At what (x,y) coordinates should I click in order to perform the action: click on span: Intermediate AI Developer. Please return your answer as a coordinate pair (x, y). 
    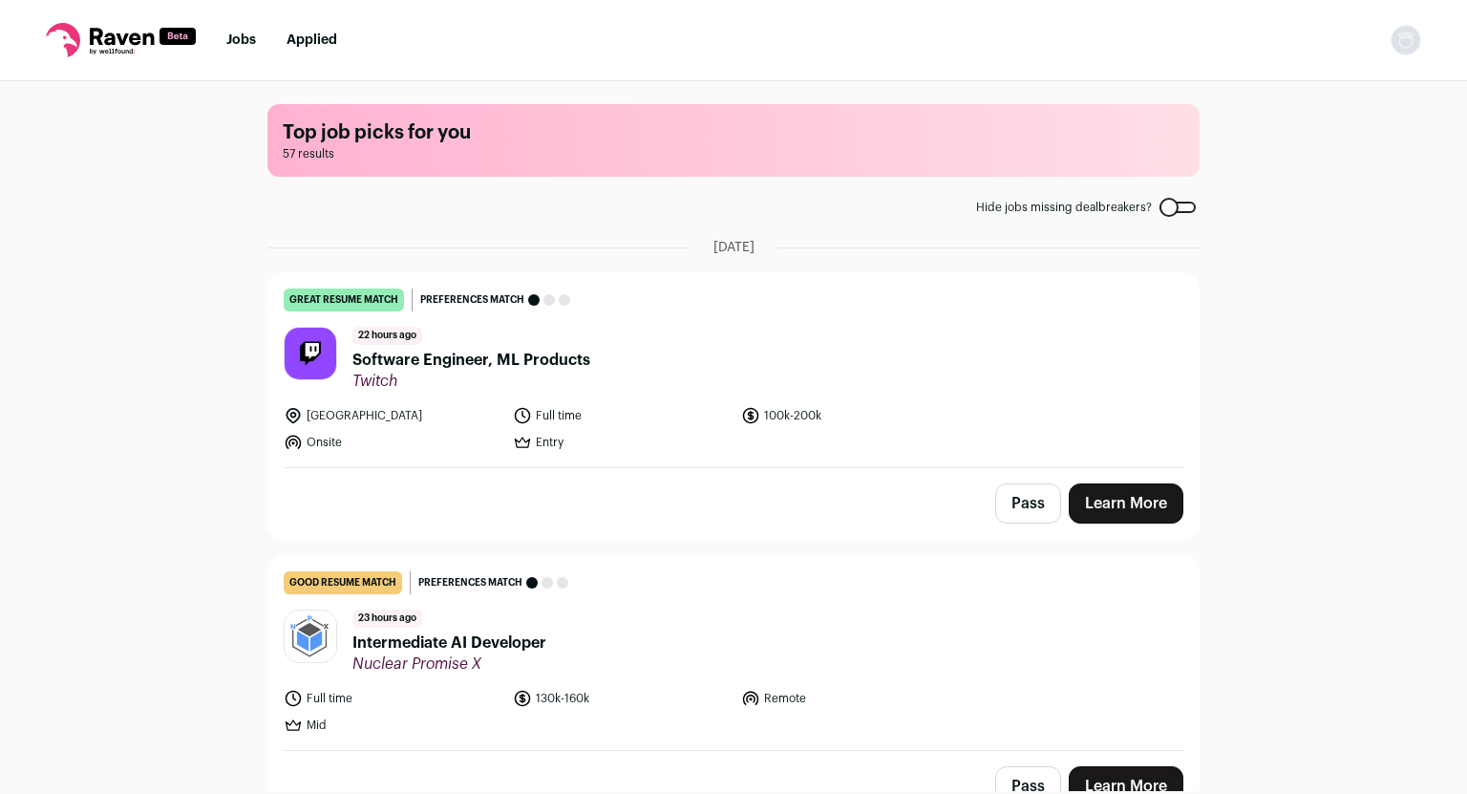
    Looking at the image, I should click on (449, 643).